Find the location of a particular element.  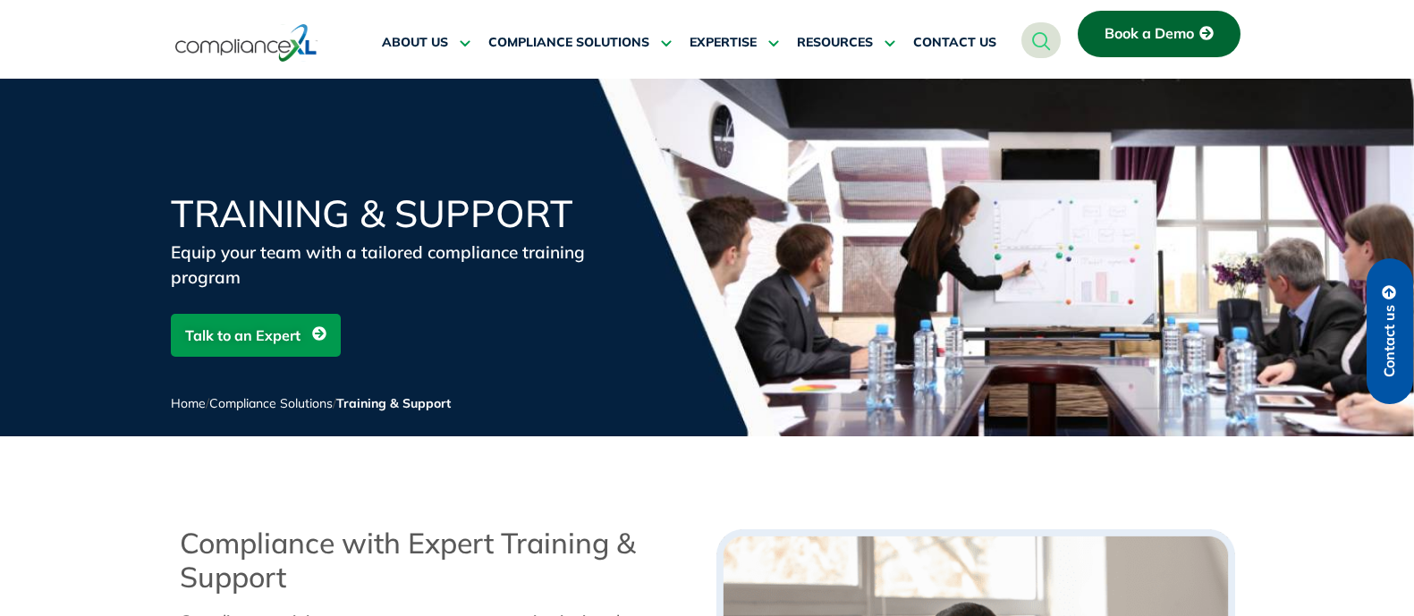

a: navsearch-button is located at coordinates (1041, 40).